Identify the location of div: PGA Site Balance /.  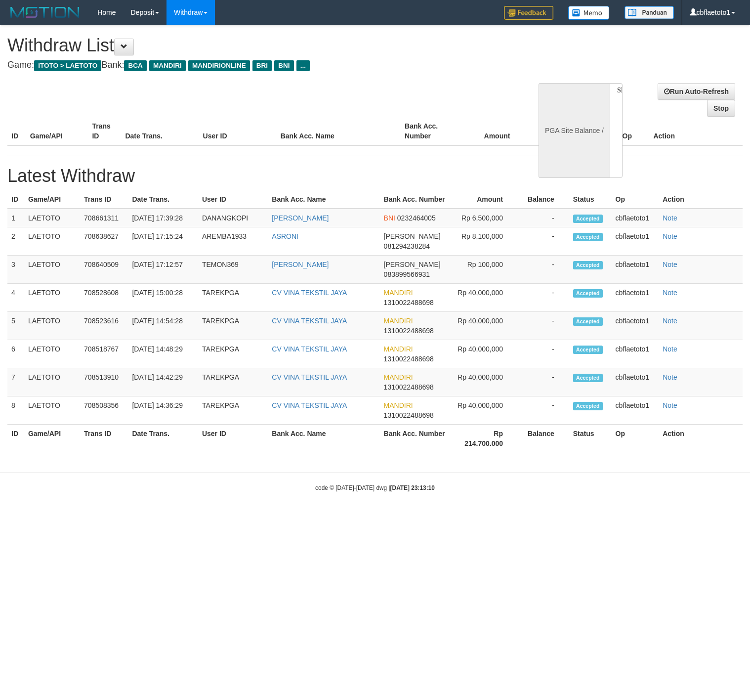
(574, 130).